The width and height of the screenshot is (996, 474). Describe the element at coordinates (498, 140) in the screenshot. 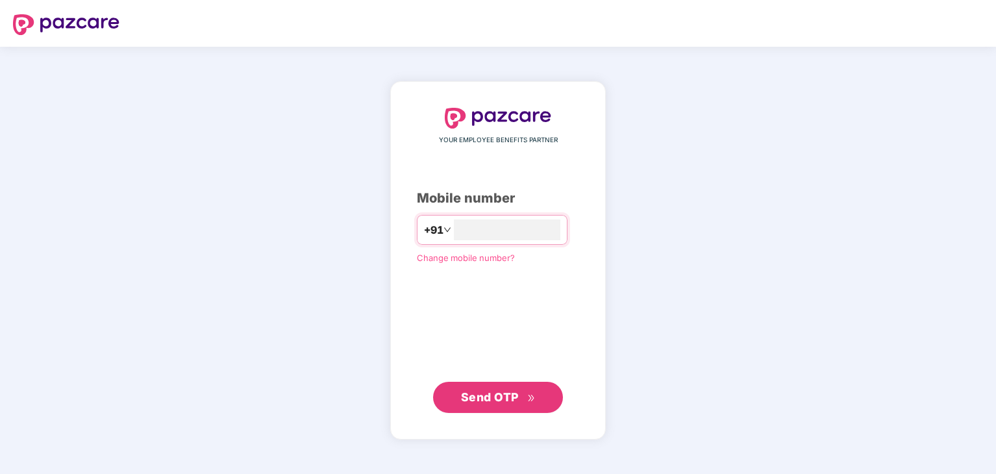

I see `span: YOUR EMPLOYEE BENEFITS PARTNER` at that location.